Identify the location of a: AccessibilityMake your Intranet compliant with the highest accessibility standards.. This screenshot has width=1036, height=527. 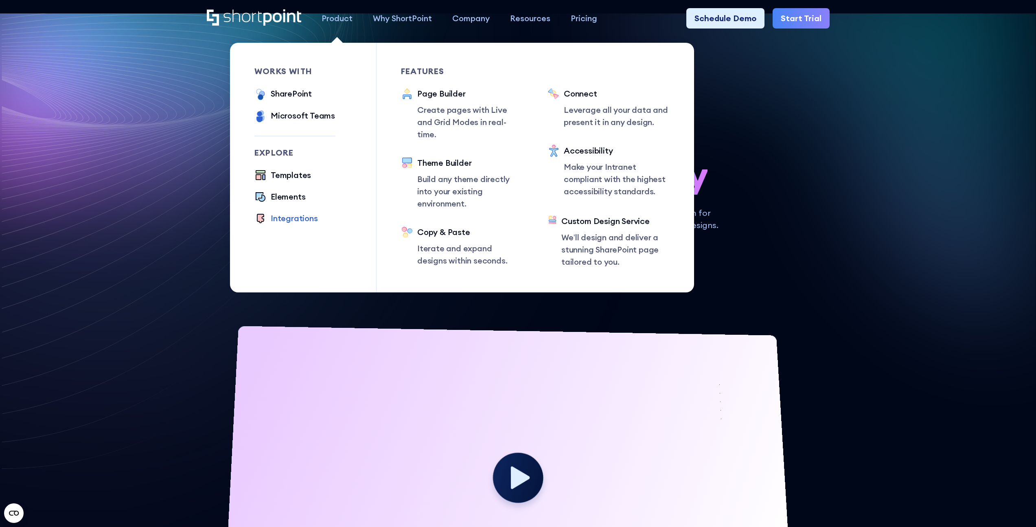
(609, 171).